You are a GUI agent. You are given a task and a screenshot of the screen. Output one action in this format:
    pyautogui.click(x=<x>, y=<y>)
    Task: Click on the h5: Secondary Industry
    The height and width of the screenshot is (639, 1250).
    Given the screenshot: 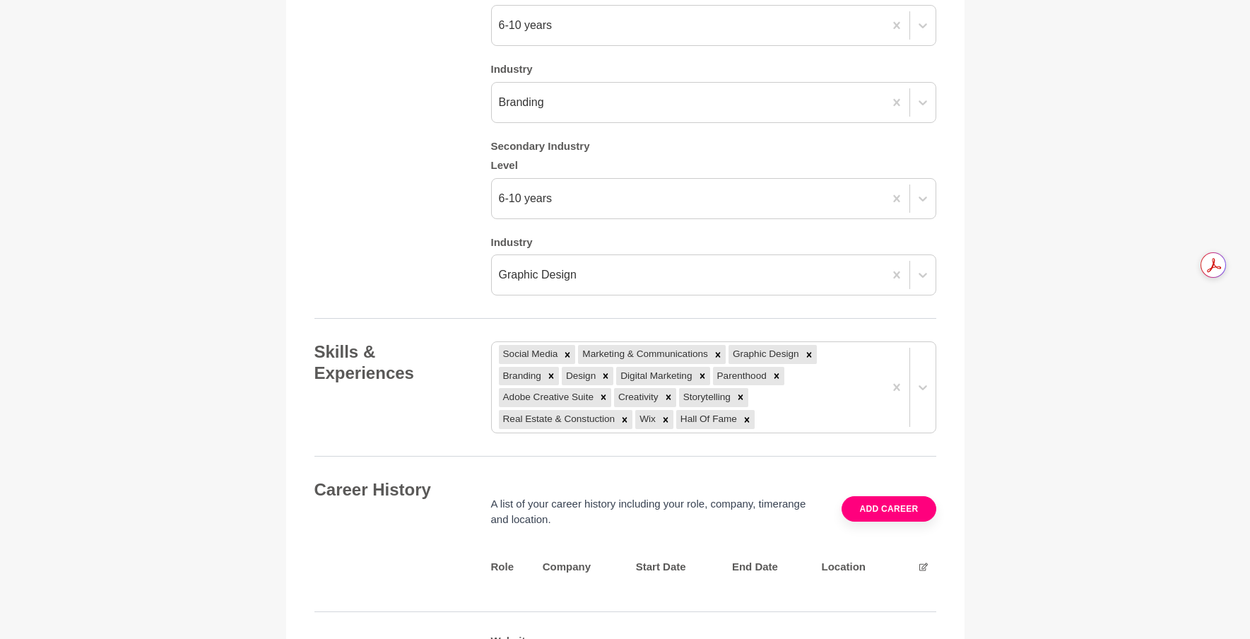 What is the action you would take?
    pyautogui.click(x=713, y=146)
    